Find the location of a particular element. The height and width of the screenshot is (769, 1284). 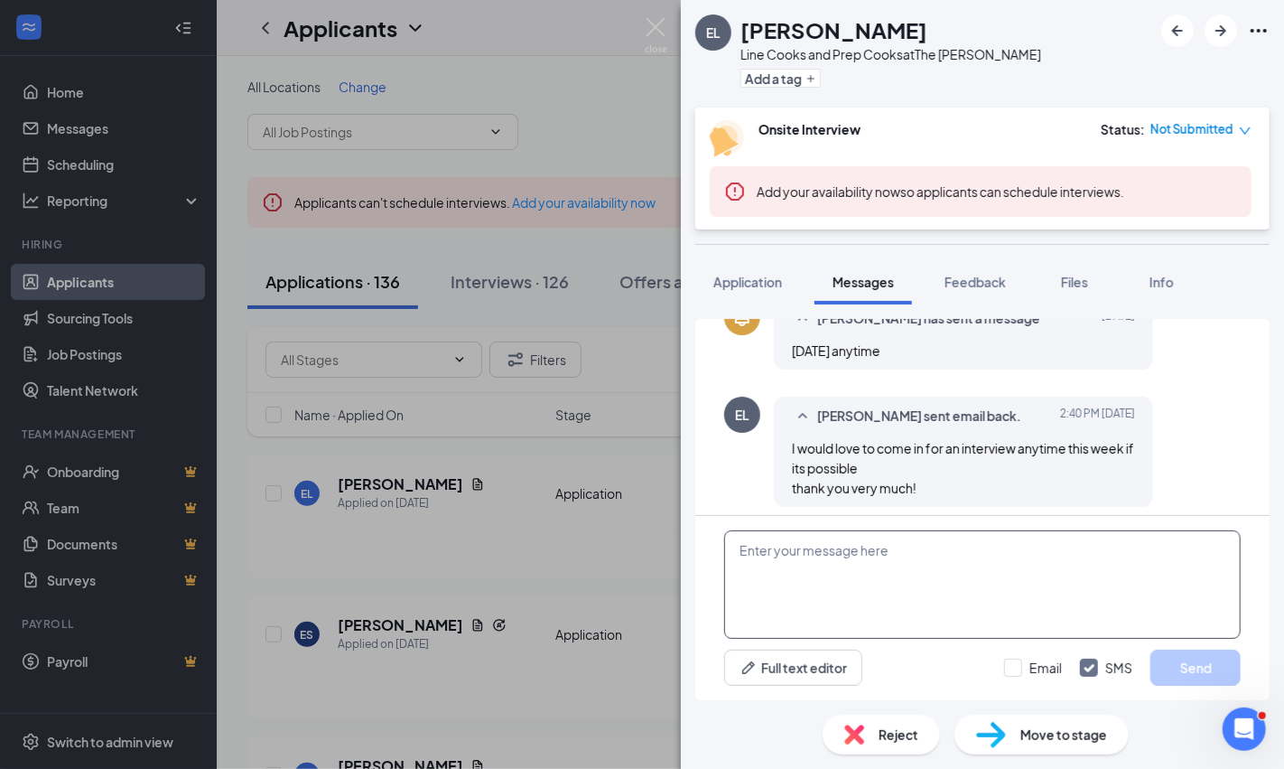

span: Files is located at coordinates (1075, 282).